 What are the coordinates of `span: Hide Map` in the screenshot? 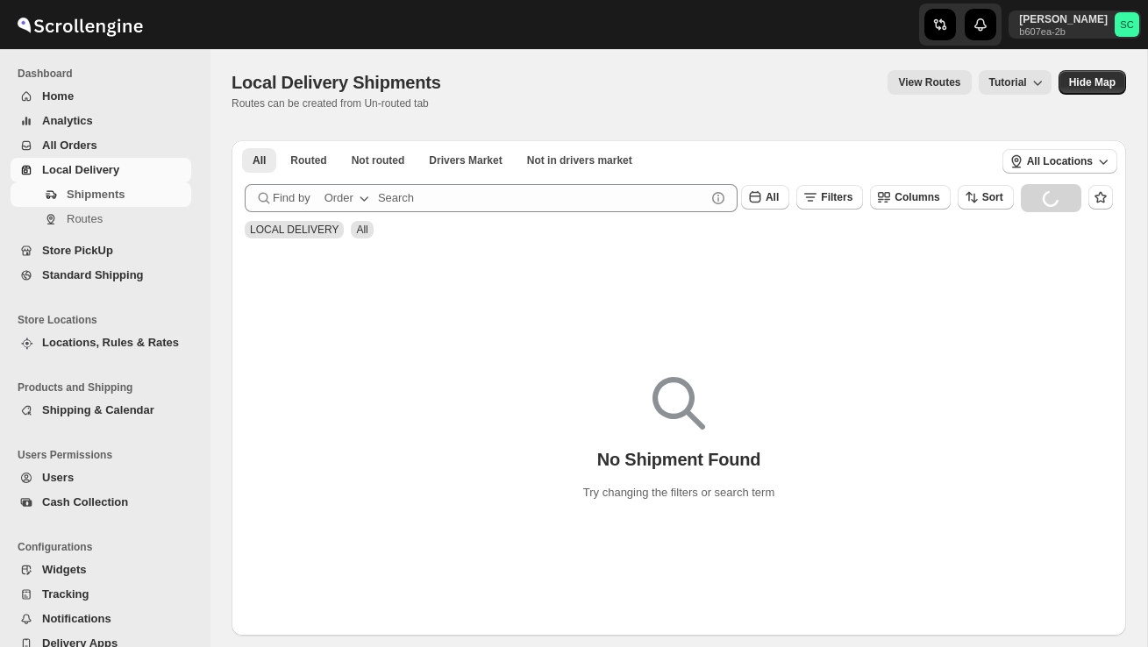 It's located at (1092, 82).